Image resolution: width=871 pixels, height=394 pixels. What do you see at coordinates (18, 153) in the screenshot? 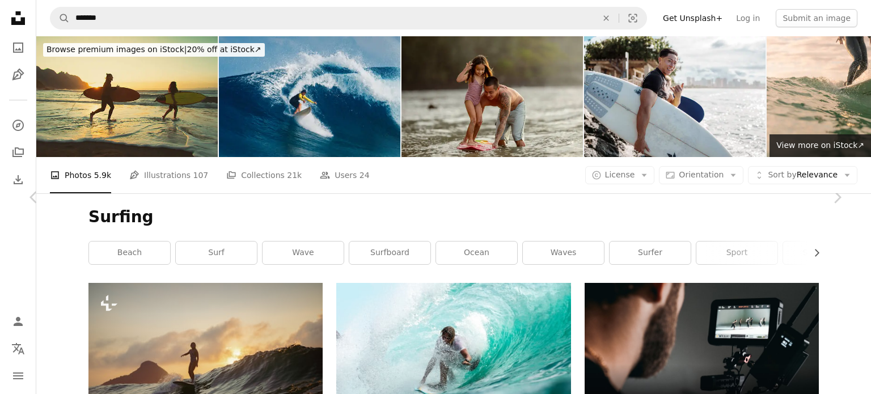
I see `a: Collections` at bounding box center [18, 153].